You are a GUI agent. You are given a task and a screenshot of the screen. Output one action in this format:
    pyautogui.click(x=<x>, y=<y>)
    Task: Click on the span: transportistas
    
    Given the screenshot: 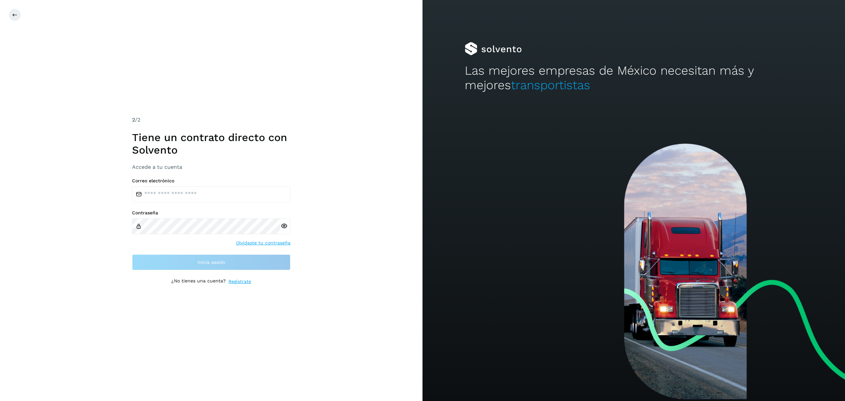 What is the action you would take?
    pyautogui.click(x=550, y=85)
    